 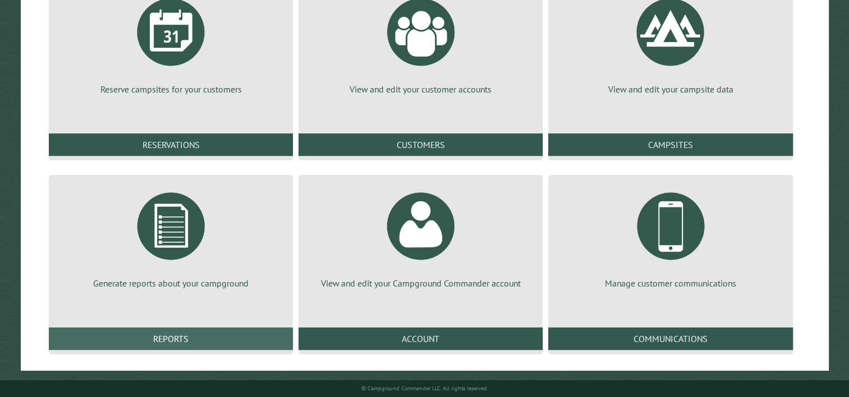 I want to click on a: View and edit your Campground Commander account, so click(x=420, y=237).